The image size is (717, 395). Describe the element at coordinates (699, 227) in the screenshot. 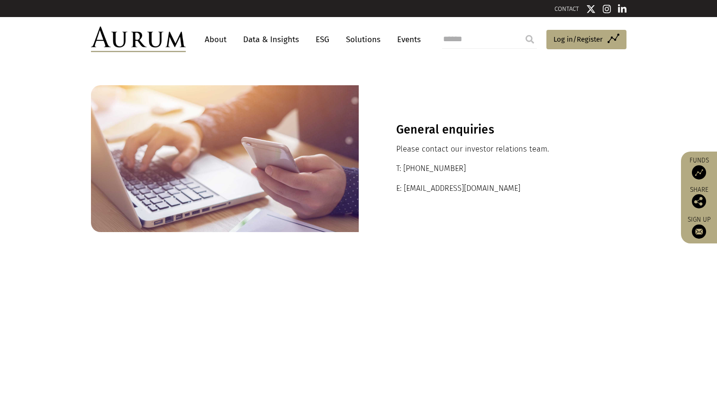

I see `a: Sign up` at that location.